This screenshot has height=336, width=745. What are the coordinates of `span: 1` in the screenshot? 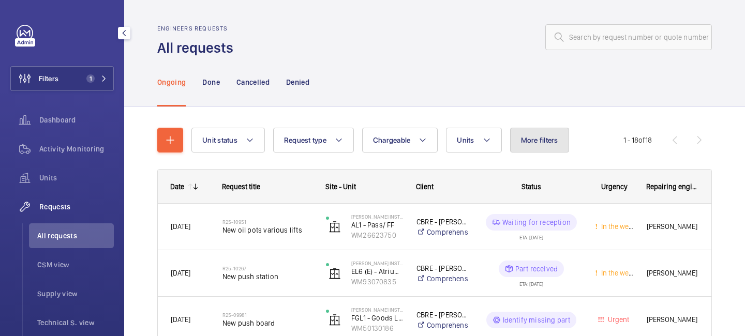 It's located at (91, 79).